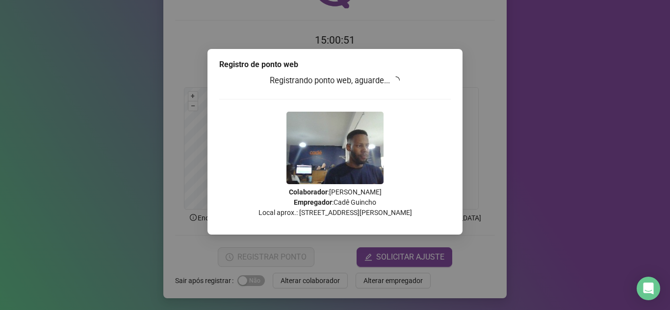 The image size is (670, 310). What do you see at coordinates (335, 81) in the screenshot?
I see `h3: Registrando ponto web, aguarde...` at bounding box center [335, 81].